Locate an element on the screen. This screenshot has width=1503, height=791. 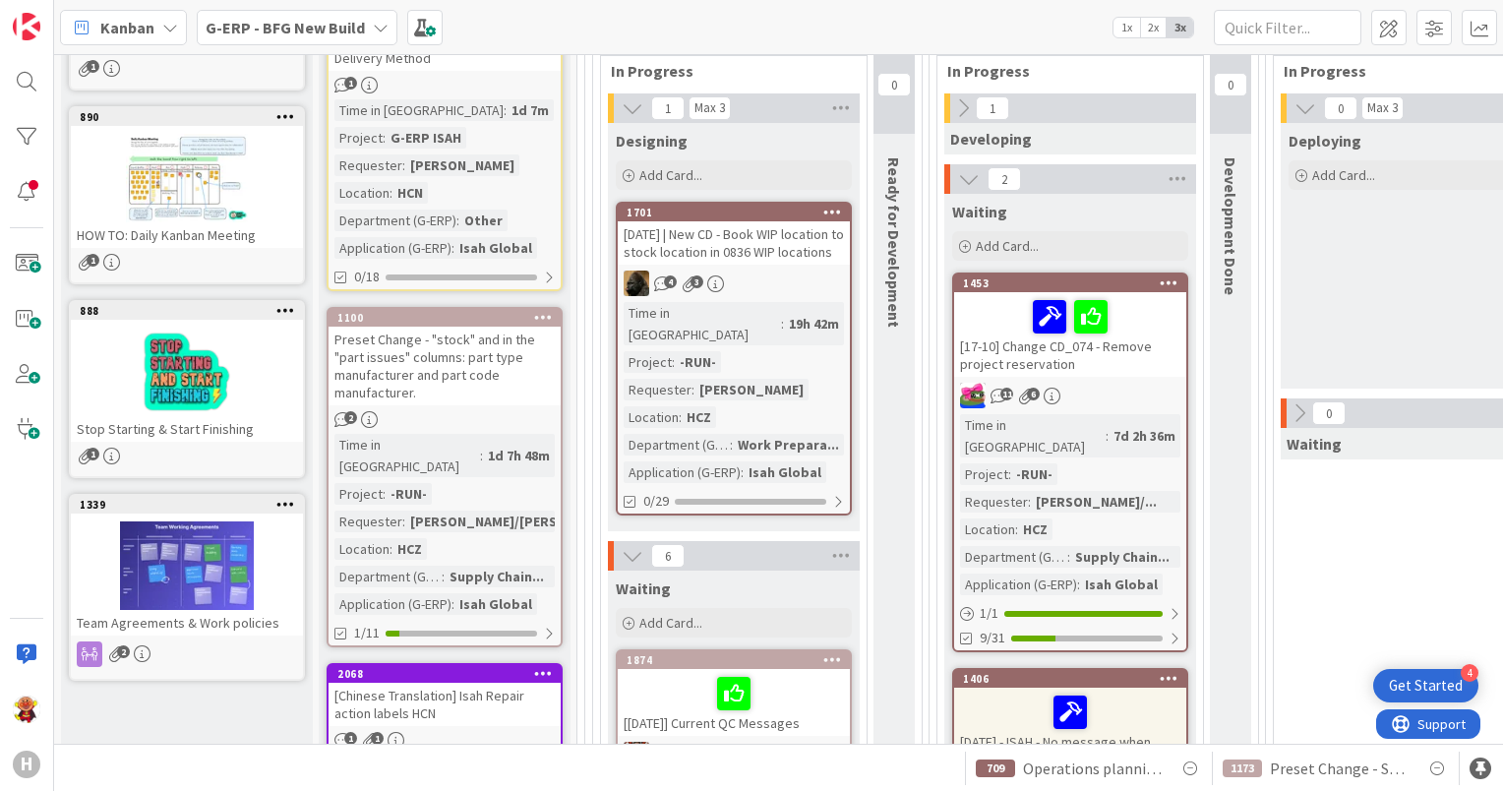
div: 888 is located at coordinates (187, 311).